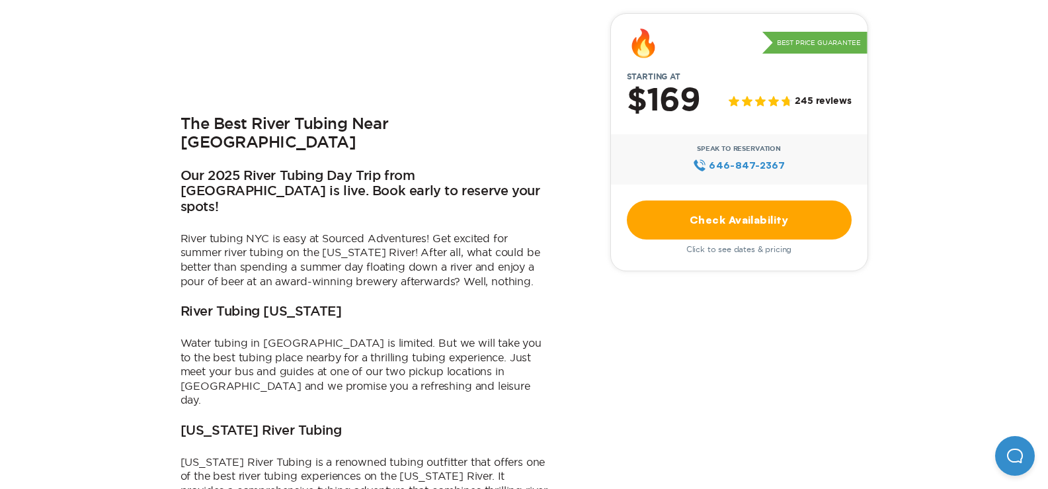 Image resolution: width=1048 pixels, height=489 pixels. I want to click on p: River tubing NYC is easy at Sourced Adventures! Get excited for summer river tubing on the [US_ST..., so click(366, 260).